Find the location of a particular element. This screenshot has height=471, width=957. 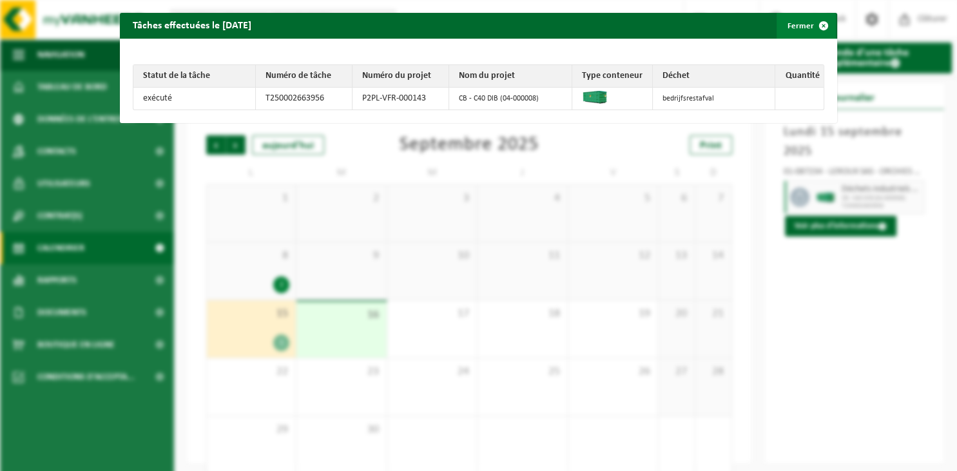

th: Type conteneur is located at coordinates (612, 76).